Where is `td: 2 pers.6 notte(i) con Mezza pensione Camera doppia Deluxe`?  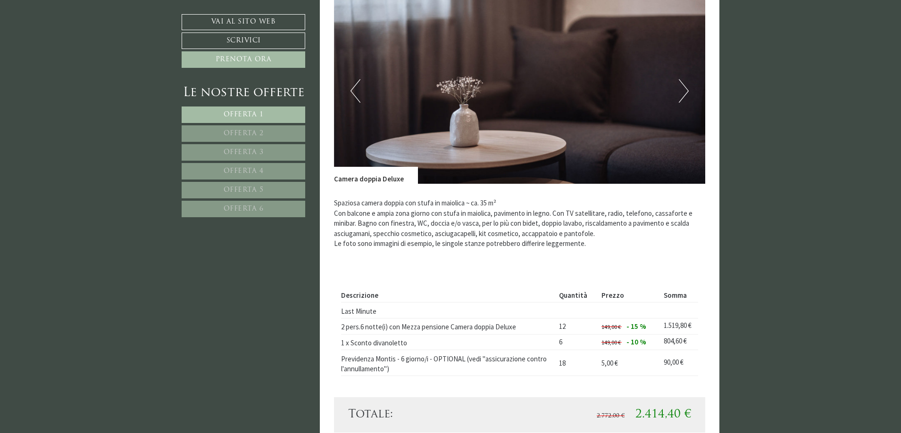
td: 2 pers.6 notte(i) con Mezza pensione Camera doppia Deluxe is located at coordinates (448, 326).